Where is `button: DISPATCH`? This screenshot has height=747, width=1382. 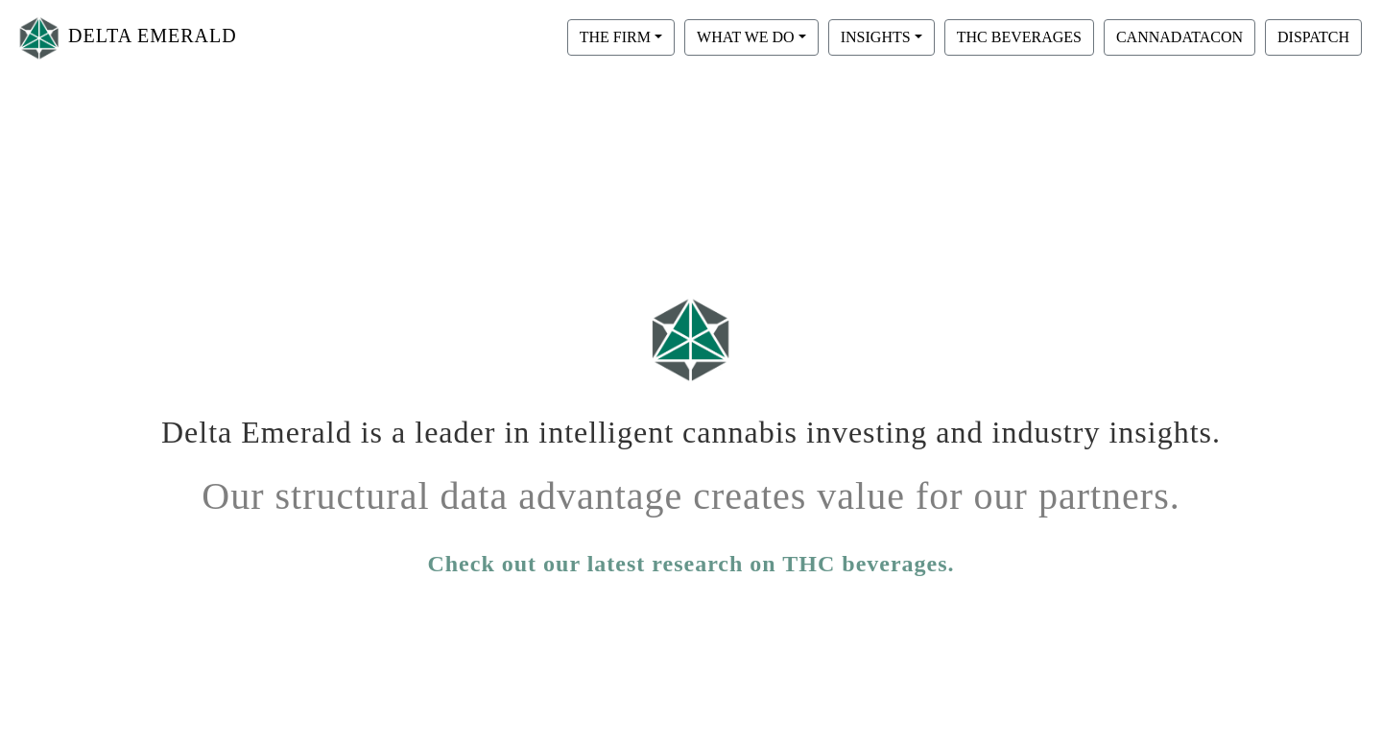
button: DISPATCH is located at coordinates (1313, 37).